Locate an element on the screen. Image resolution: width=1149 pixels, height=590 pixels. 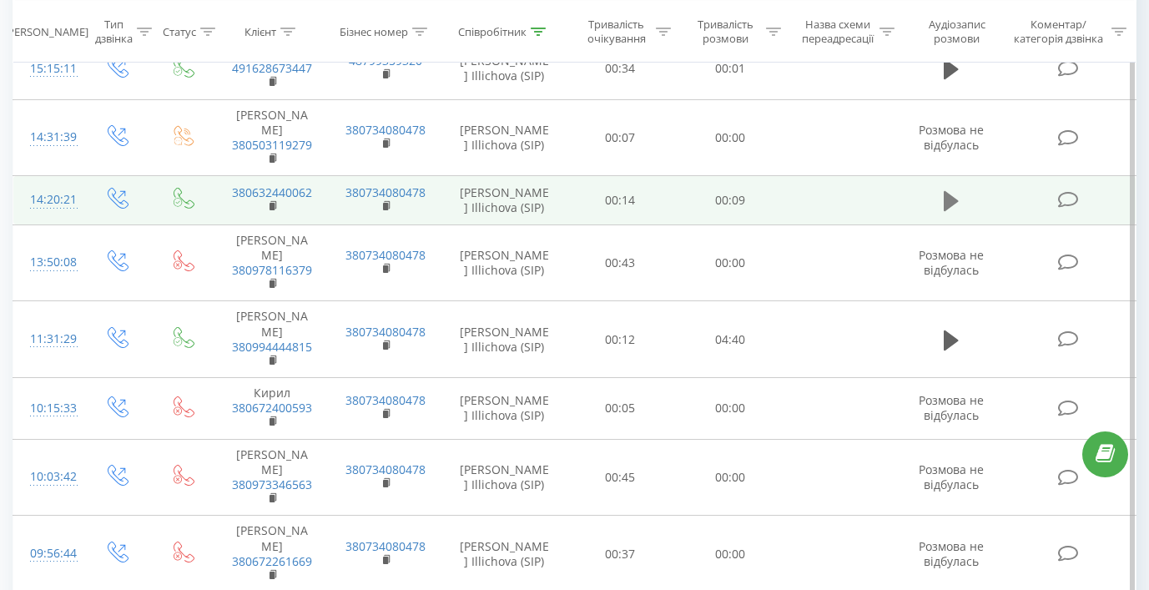
div: Тривалість очікування is located at coordinates (616, 32).